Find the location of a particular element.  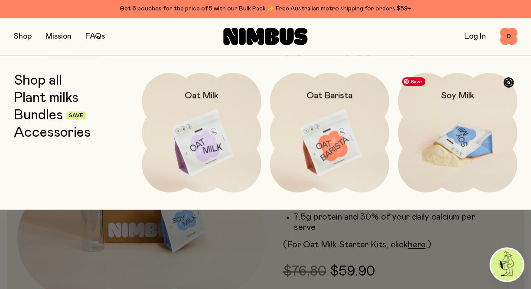

a: Soy Milk is located at coordinates (457, 132).